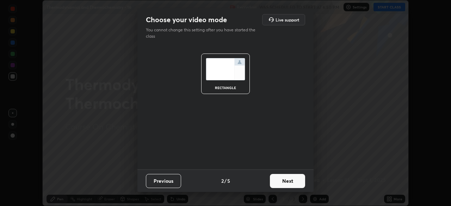 The image size is (451, 206). Describe the element at coordinates (222, 181) in the screenshot. I see `h4: 2` at that location.